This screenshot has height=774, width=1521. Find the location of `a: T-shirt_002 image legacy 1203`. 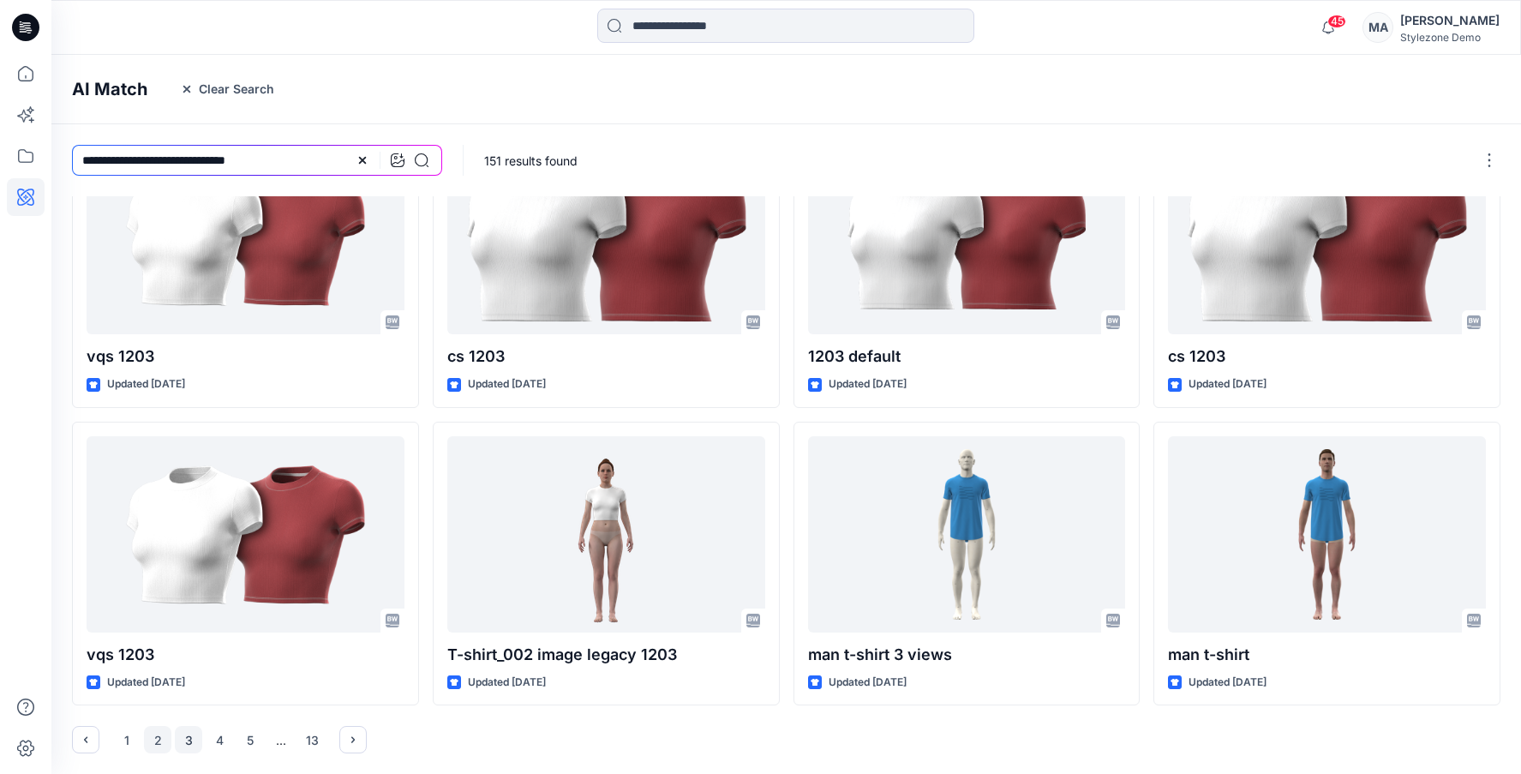

a: T-shirt_002 image legacy 1203 is located at coordinates (606, 534).